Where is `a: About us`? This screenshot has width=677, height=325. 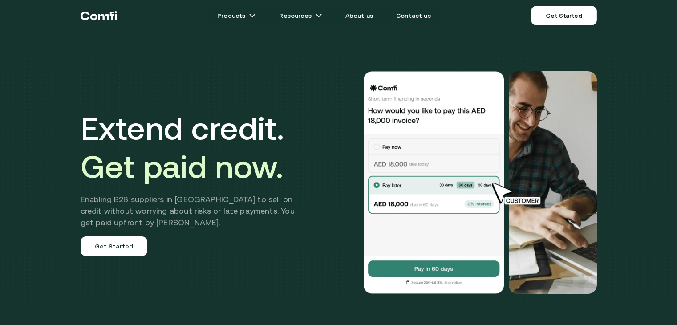
a: About us is located at coordinates (359, 16).